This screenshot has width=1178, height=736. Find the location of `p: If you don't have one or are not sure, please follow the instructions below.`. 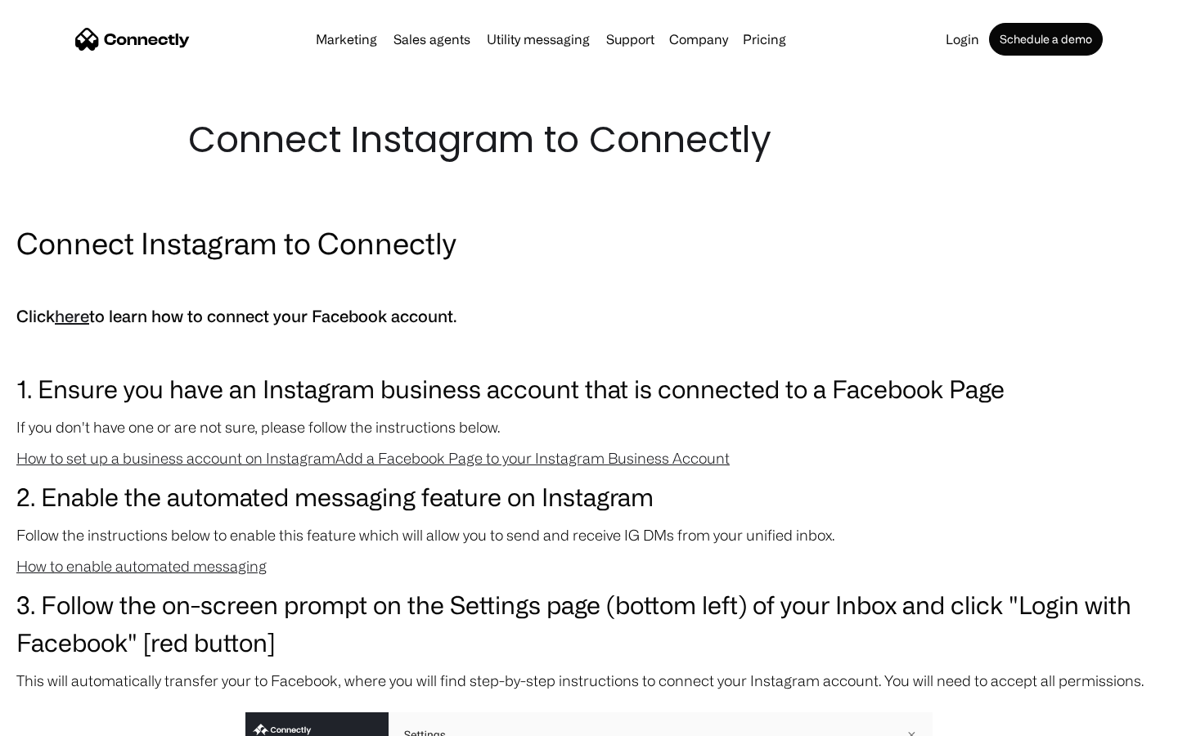

p: If you don't have one or are not sure, please follow the instructions below. is located at coordinates (589, 427).